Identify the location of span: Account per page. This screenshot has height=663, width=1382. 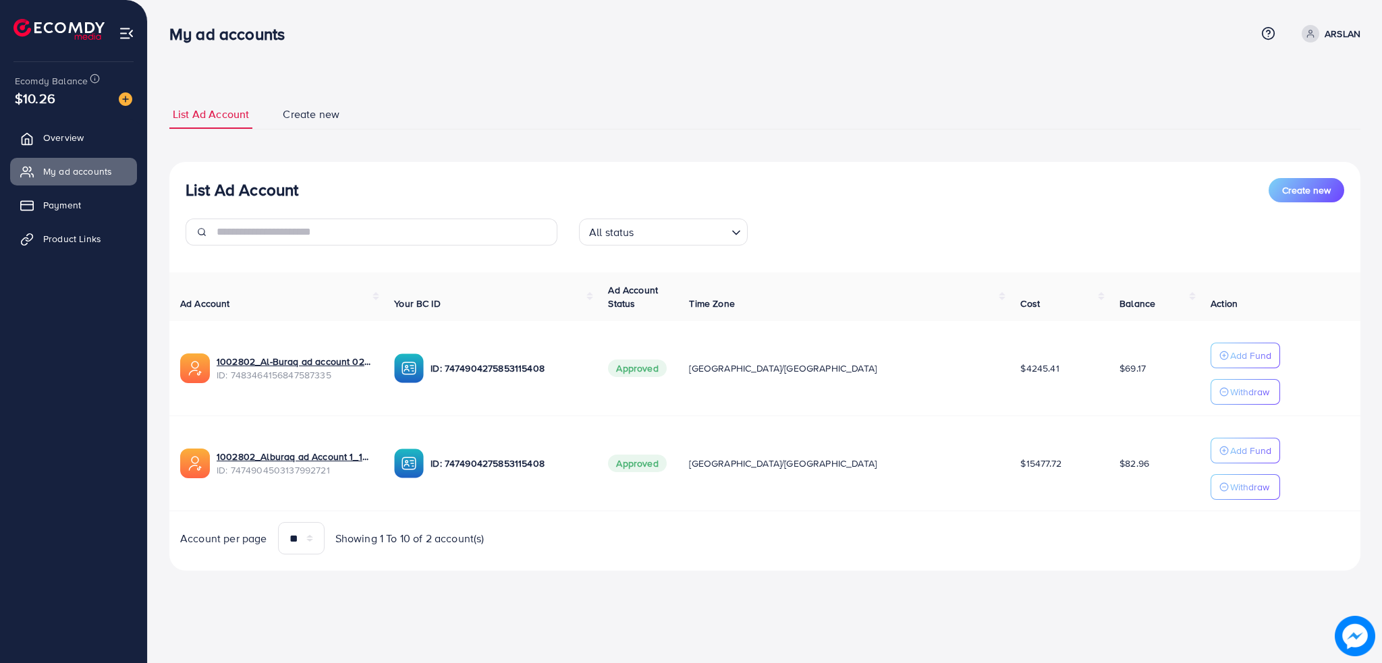
(223, 539).